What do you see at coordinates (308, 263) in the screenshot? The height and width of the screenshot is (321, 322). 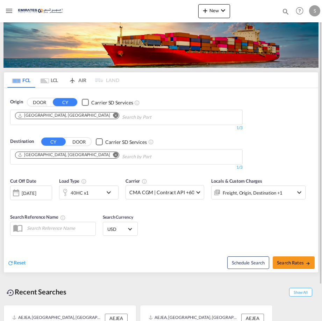 I see `md-icon: icon-arrow-right` at bounding box center [308, 263].